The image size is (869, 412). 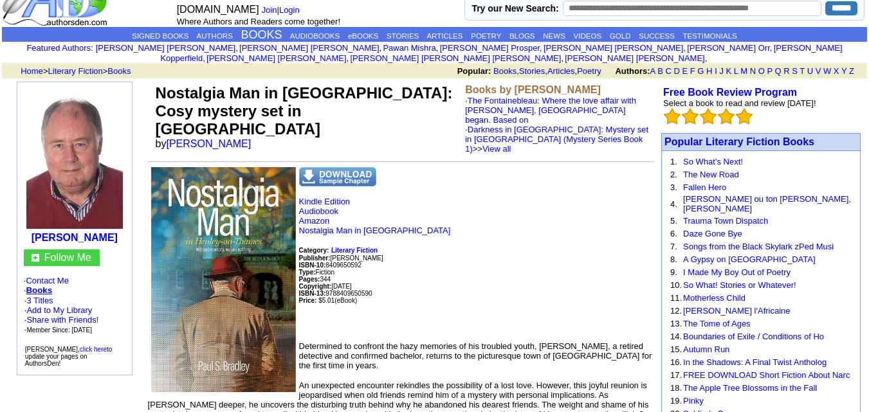 What do you see at coordinates (318, 211) in the screenshot?
I see `a: Audiobook` at bounding box center [318, 211].